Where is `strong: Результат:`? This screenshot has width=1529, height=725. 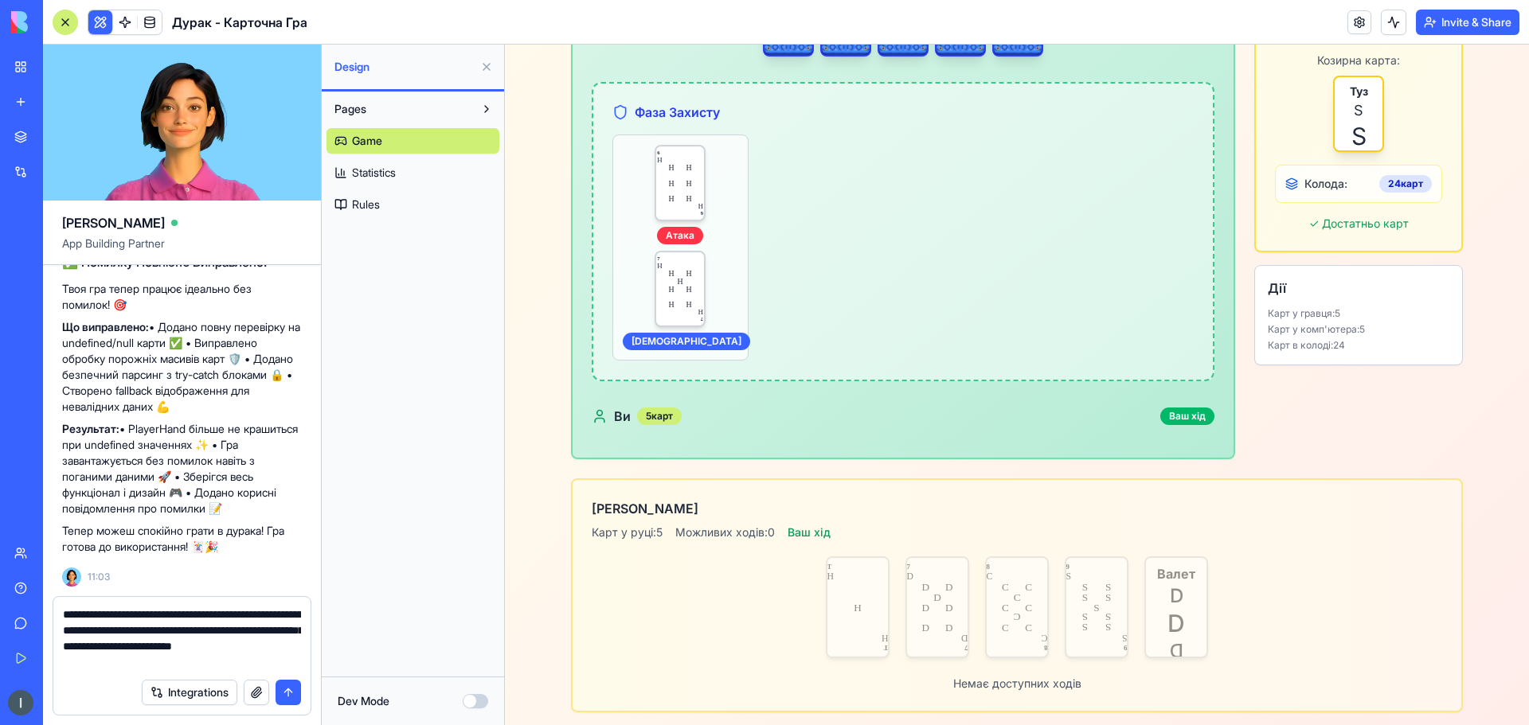 strong: Результат: is located at coordinates (91, 428).